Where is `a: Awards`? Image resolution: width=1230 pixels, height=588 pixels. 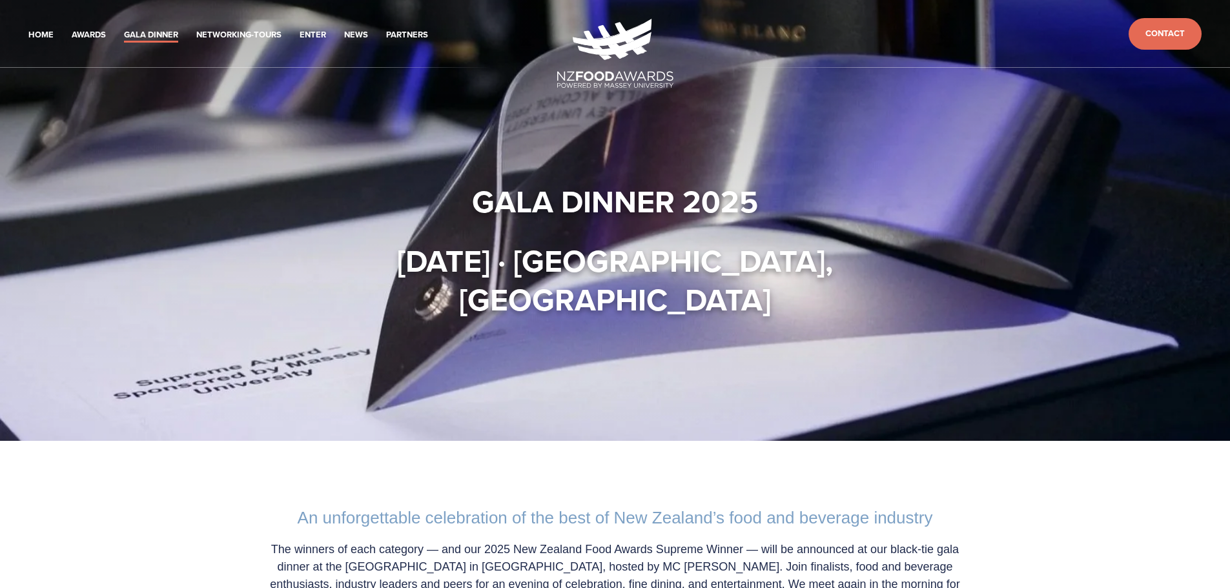
a: Awards is located at coordinates (88, 35).